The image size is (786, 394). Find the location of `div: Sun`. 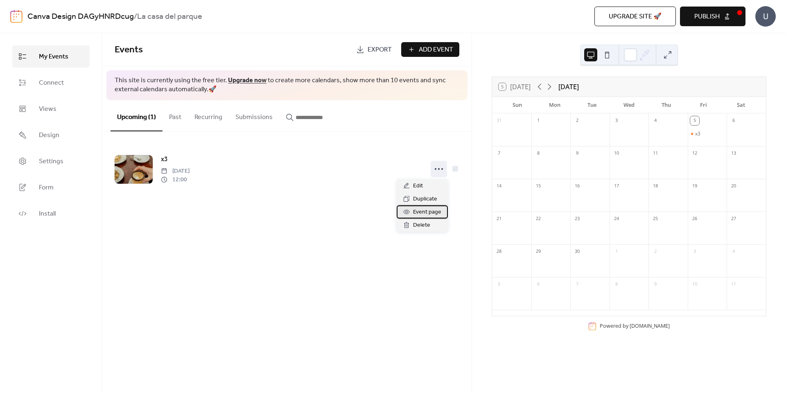

div: Sun is located at coordinates (517, 105).